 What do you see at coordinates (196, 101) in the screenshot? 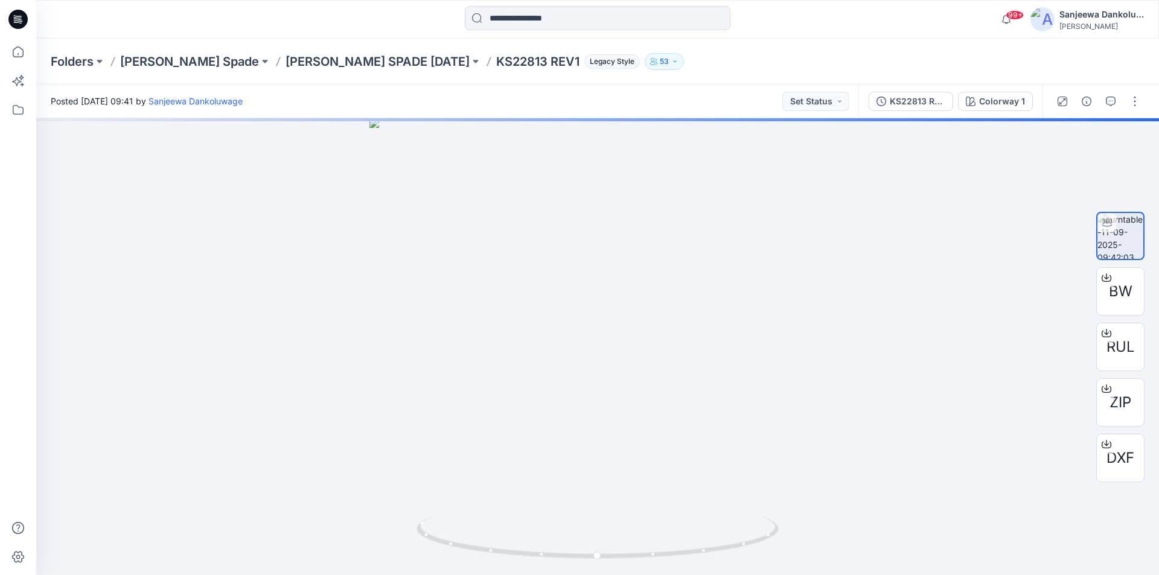
I see `a: Sanjeewa Dankoluwage` at bounding box center [196, 101].